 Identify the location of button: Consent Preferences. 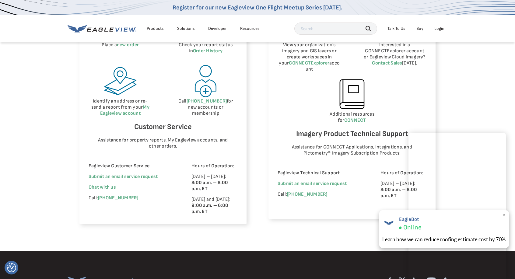
(12, 268).